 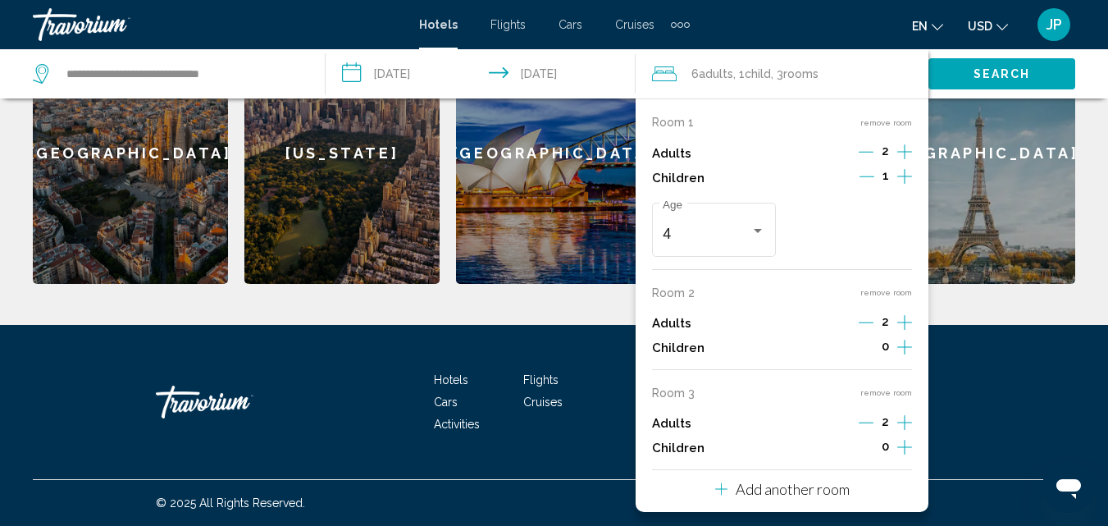 I want to click on span: en, so click(x=919, y=26).